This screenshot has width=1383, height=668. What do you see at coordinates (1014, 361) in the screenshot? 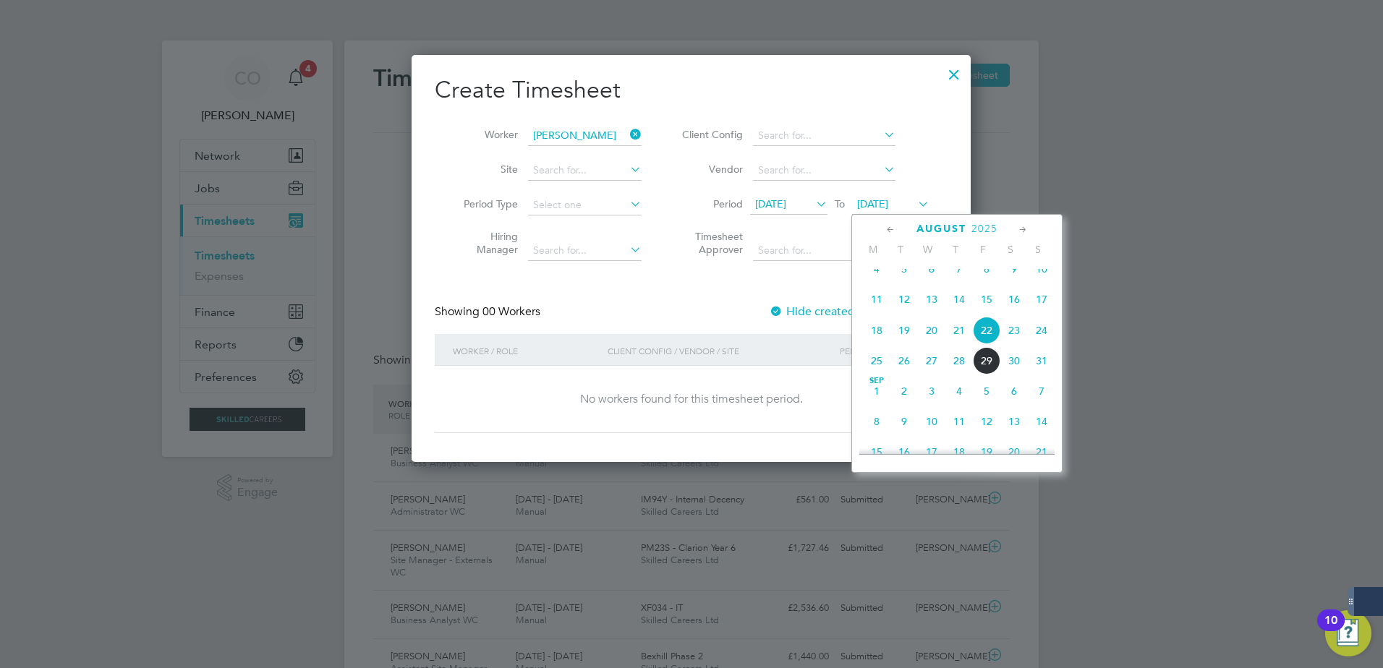
I see `span: 30` at bounding box center [1014, 361].